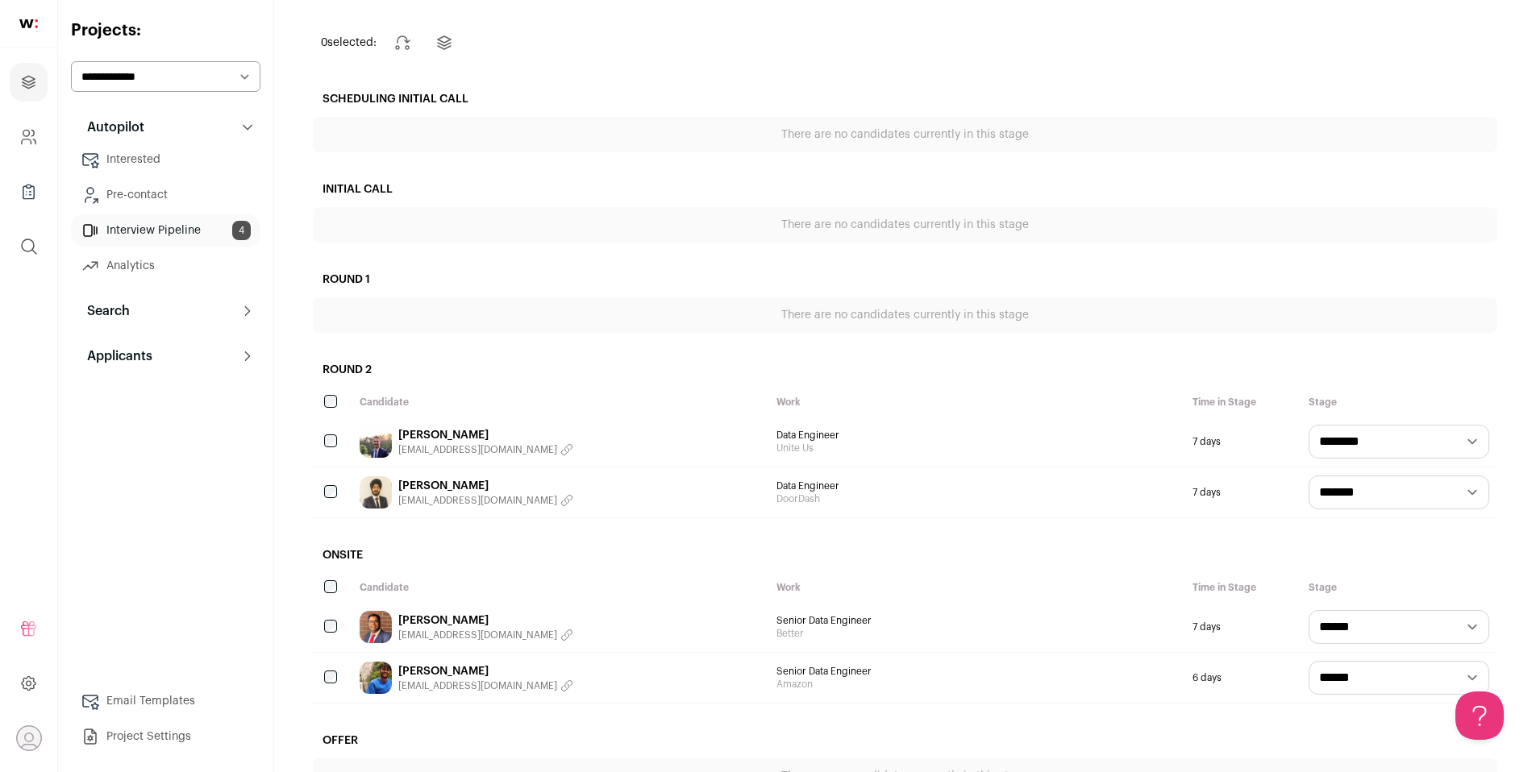 Image resolution: width=1536 pixels, height=772 pixels. What do you see at coordinates (165, 737) in the screenshot?
I see `a: Project Settings` at bounding box center [165, 737].